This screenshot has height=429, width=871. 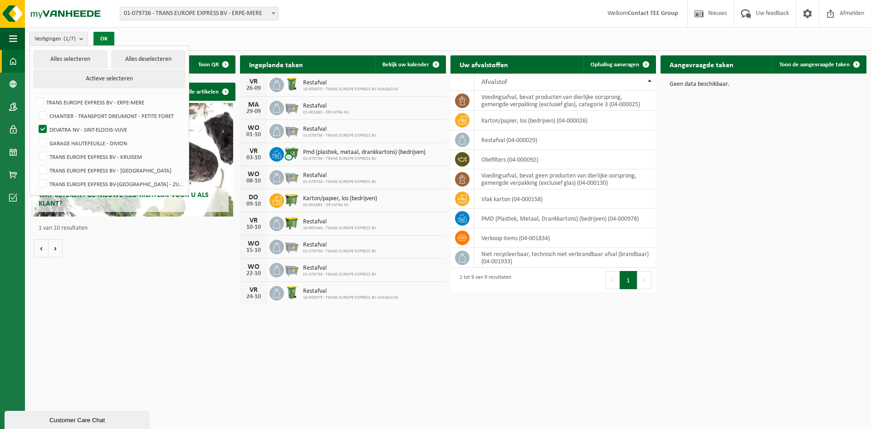 I want to click on span: Pmd (plastiek, metaal, drankkartons) (bedrijven), so click(x=364, y=152).